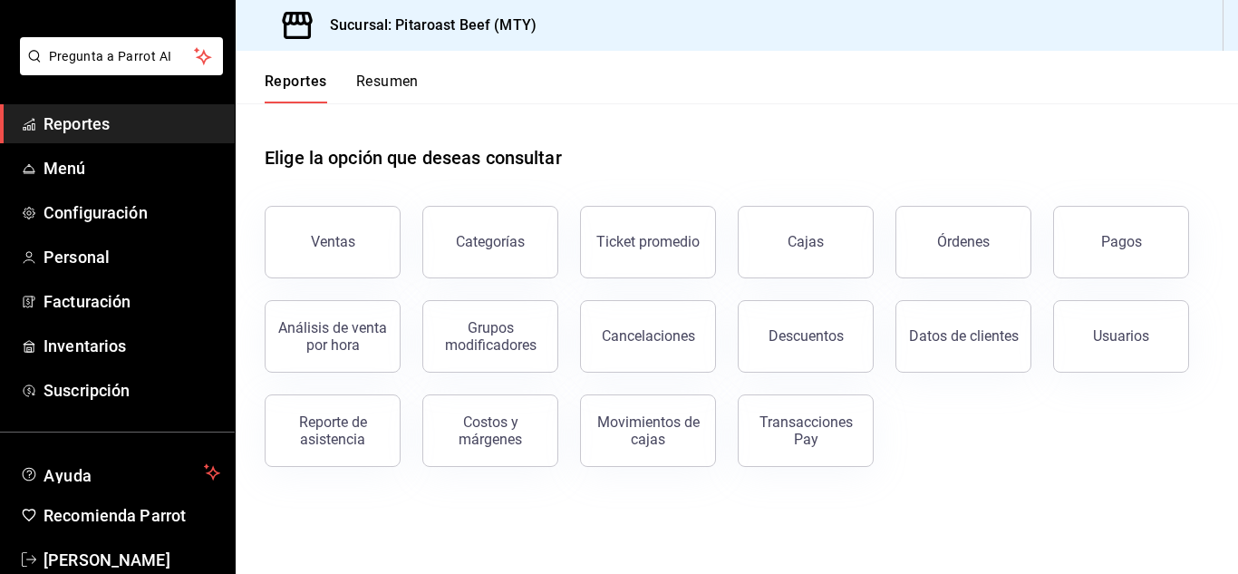 The image size is (1238, 574). What do you see at coordinates (131, 123) in the screenshot?
I see `span: Reportes` at bounding box center [131, 123].